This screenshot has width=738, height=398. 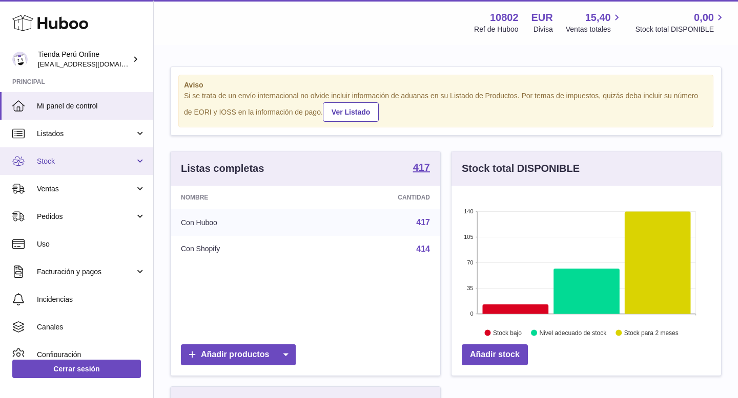 What do you see at coordinates (86, 272) in the screenshot?
I see `span: Facturación y pagos` at bounding box center [86, 272].